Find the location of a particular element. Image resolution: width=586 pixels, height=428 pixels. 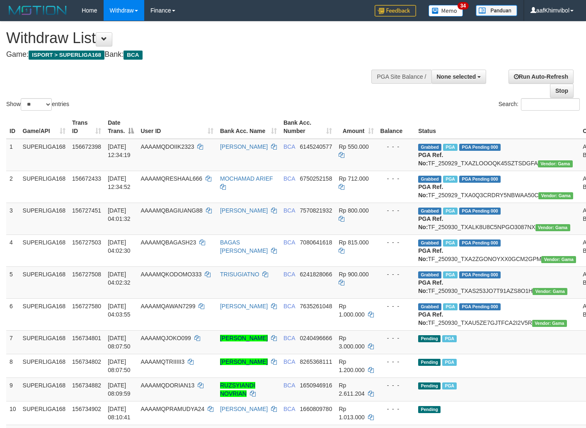

span: 156727508 is located at coordinates (87, 274).